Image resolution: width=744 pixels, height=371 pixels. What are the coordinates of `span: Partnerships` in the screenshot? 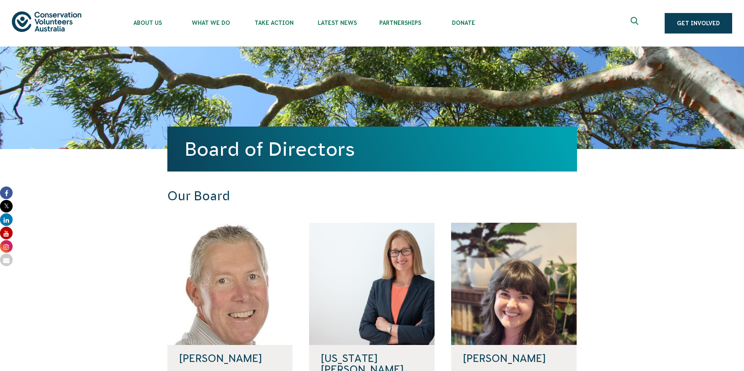 It's located at (400, 23).